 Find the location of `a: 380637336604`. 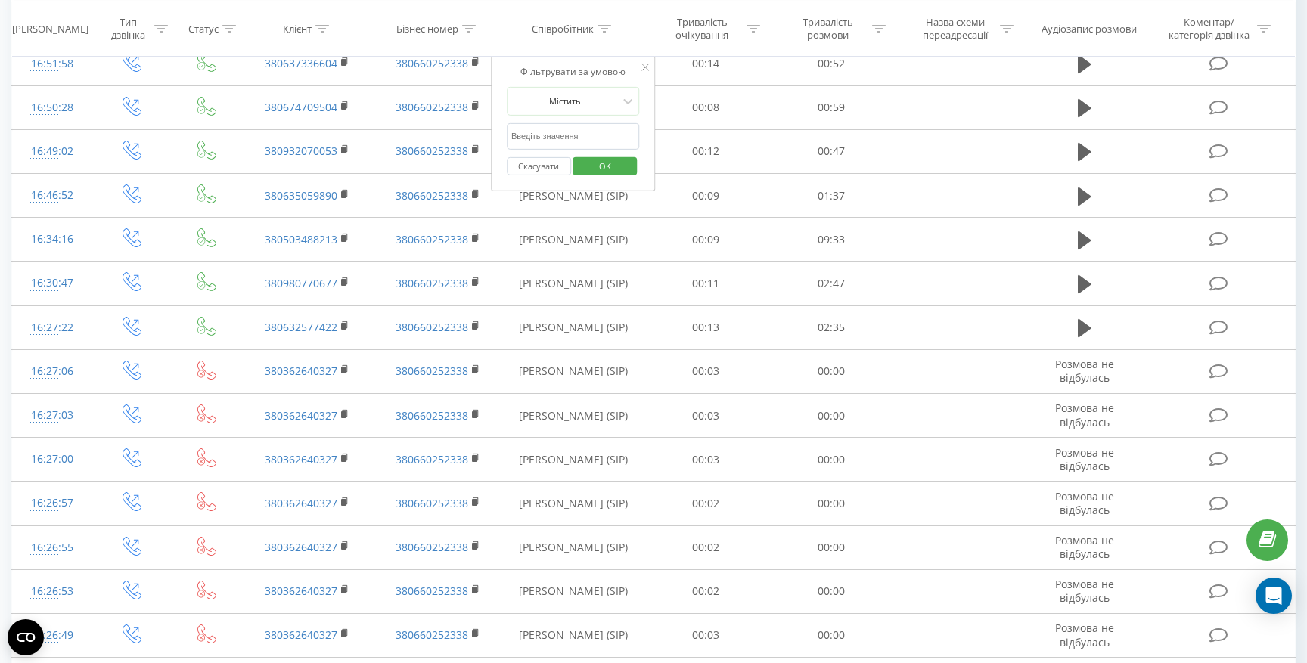

a: 380637336604 is located at coordinates (301, 63).